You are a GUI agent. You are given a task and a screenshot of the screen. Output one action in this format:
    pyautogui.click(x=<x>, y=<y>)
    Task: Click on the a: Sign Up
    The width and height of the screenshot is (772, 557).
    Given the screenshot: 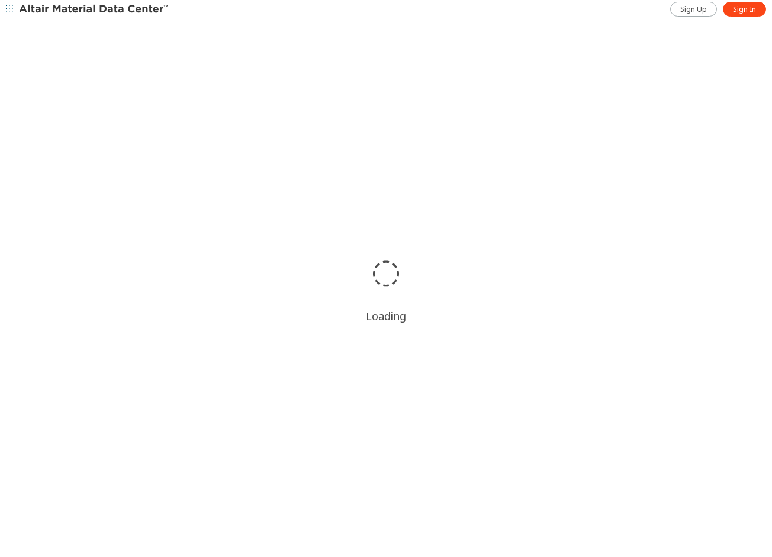 What is the action you would take?
    pyautogui.click(x=694, y=9)
    